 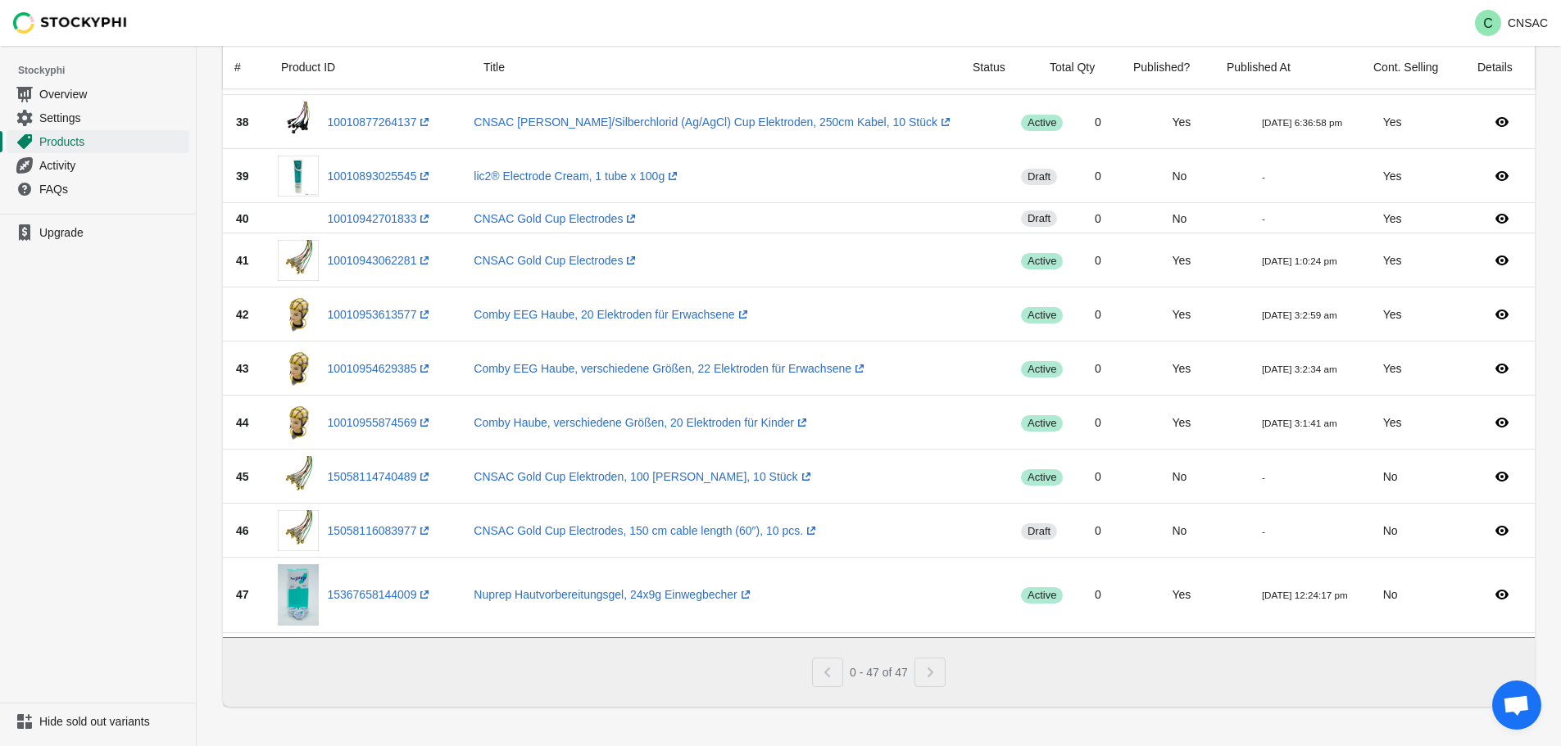 I want to click on div: Details, so click(x=1499, y=67).